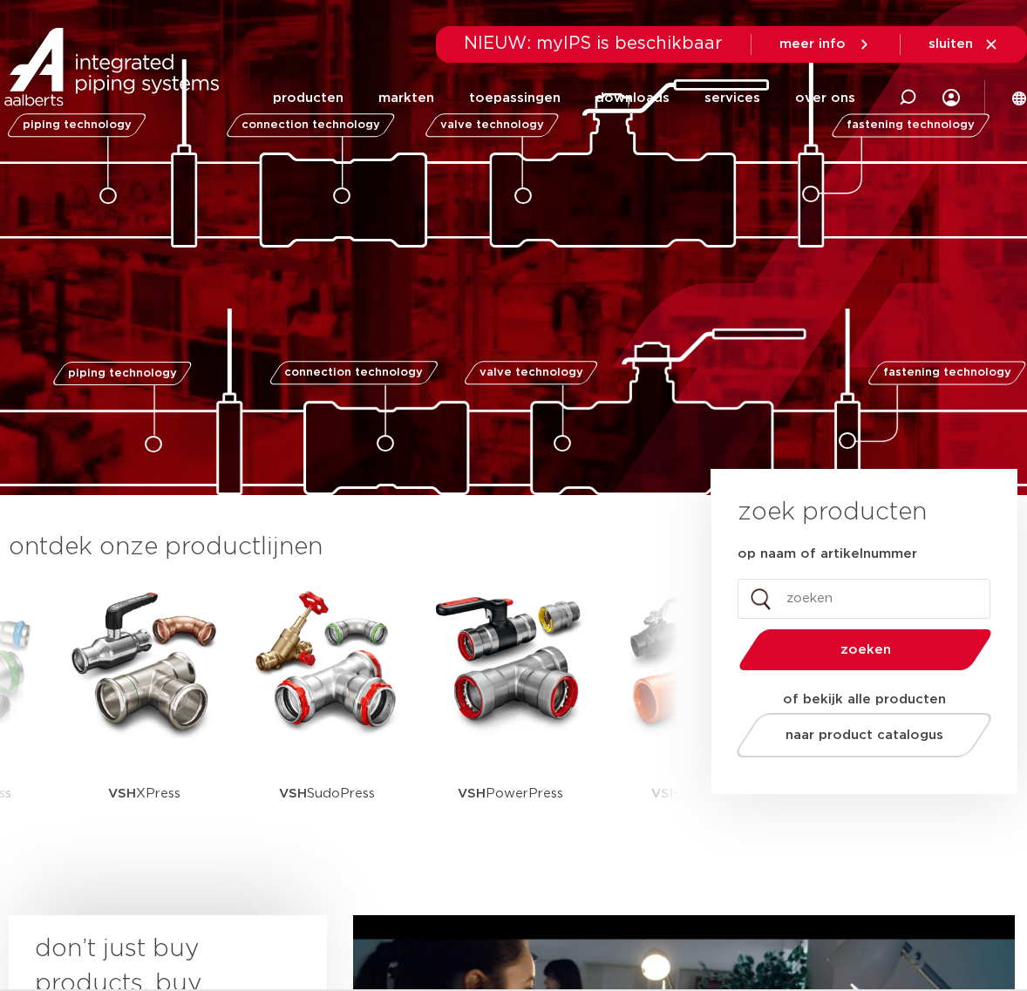 This screenshot has width=1027, height=991. Describe the element at coordinates (813, 44) in the screenshot. I see `span: meer info` at that location.